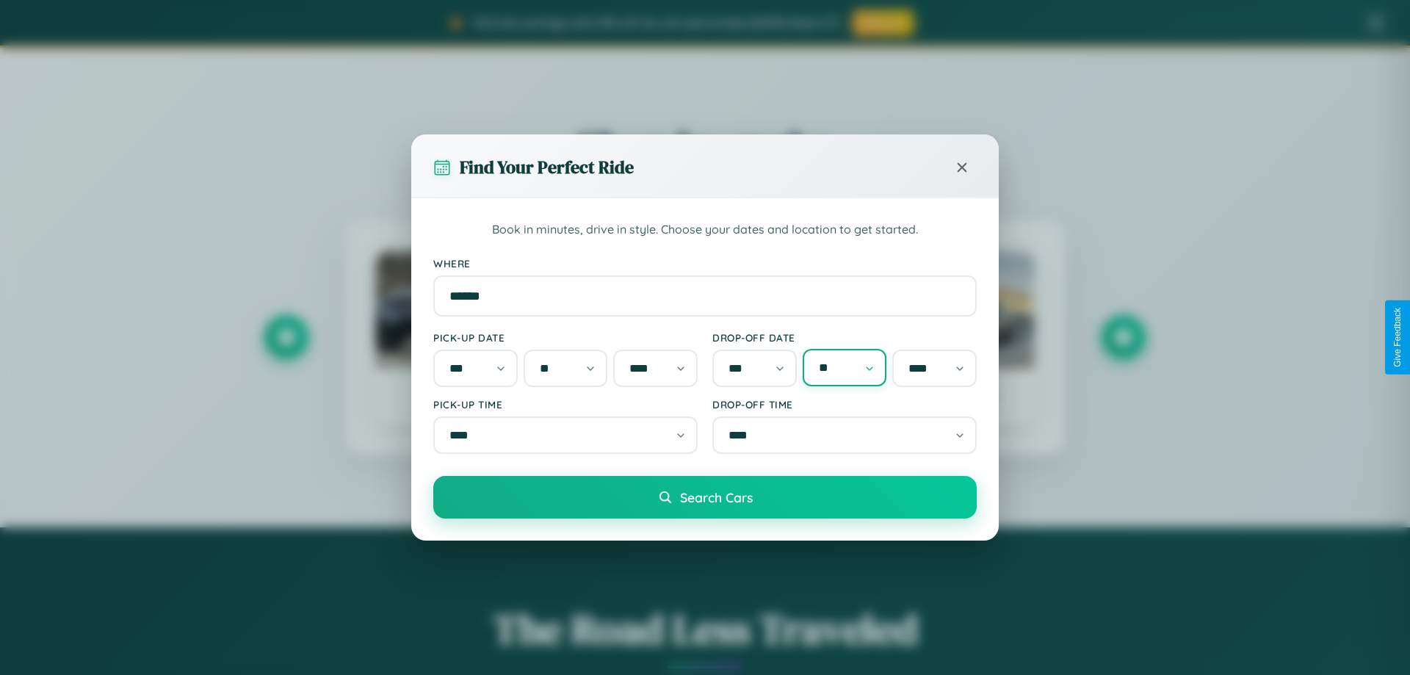 This screenshot has height=675, width=1410. What do you see at coordinates (566, 404) in the screenshot?
I see `label: Pick-up Time` at bounding box center [566, 404].